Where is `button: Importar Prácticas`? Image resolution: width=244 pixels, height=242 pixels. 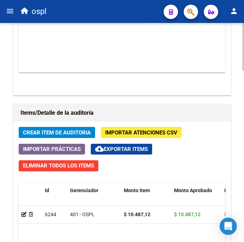
button: Importar Prácticas is located at coordinates (52, 149).